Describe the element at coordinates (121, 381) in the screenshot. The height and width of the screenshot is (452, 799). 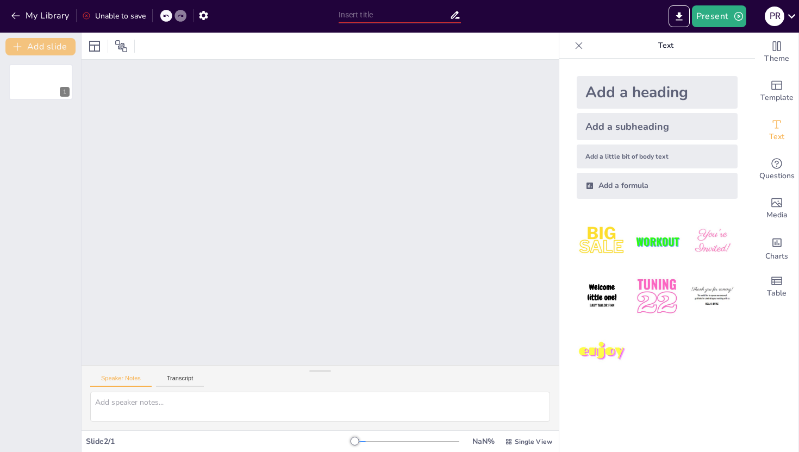
I see `button: Speaker Notes` at that location.